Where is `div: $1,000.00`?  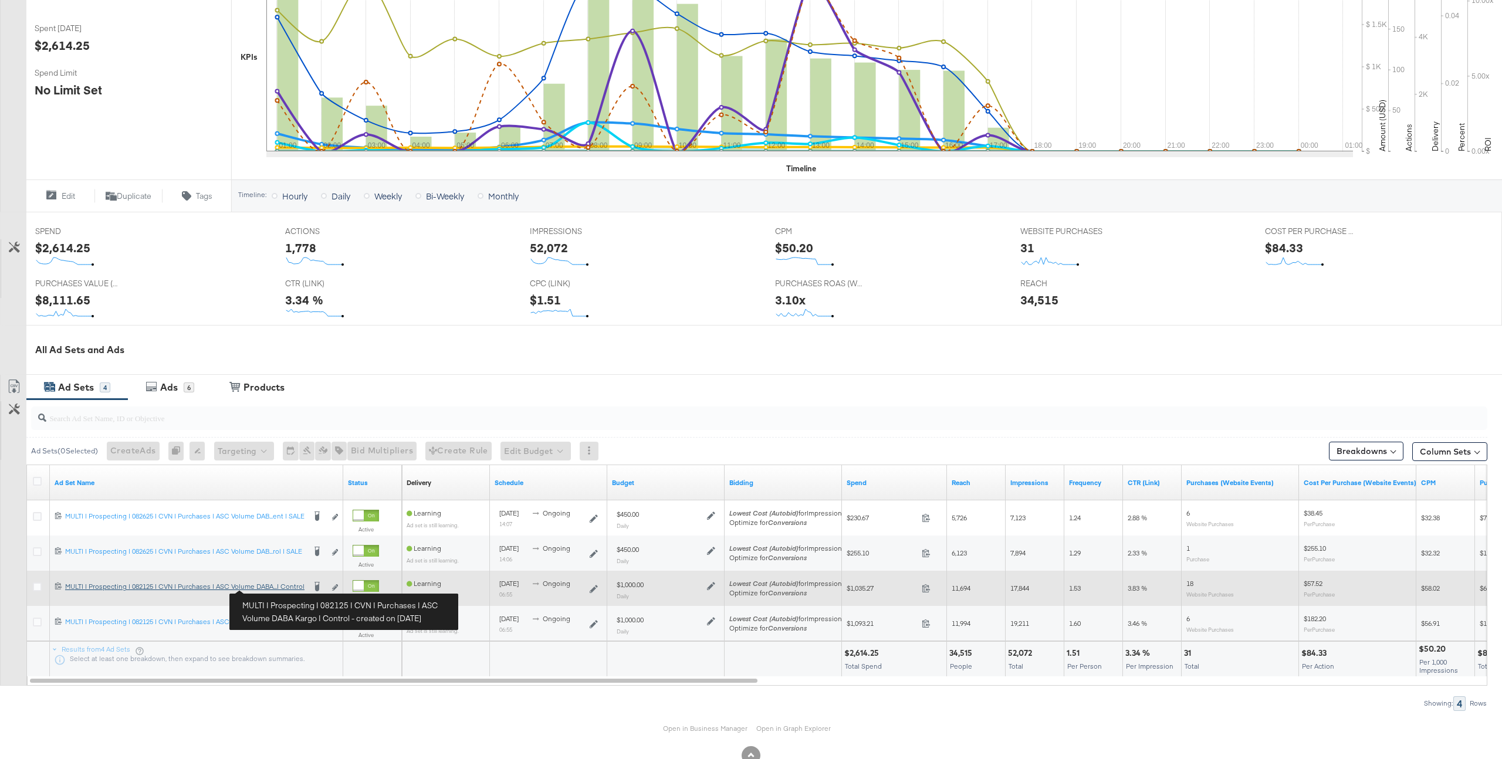
div: $1,000.00 is located at coordinates (630, 620).